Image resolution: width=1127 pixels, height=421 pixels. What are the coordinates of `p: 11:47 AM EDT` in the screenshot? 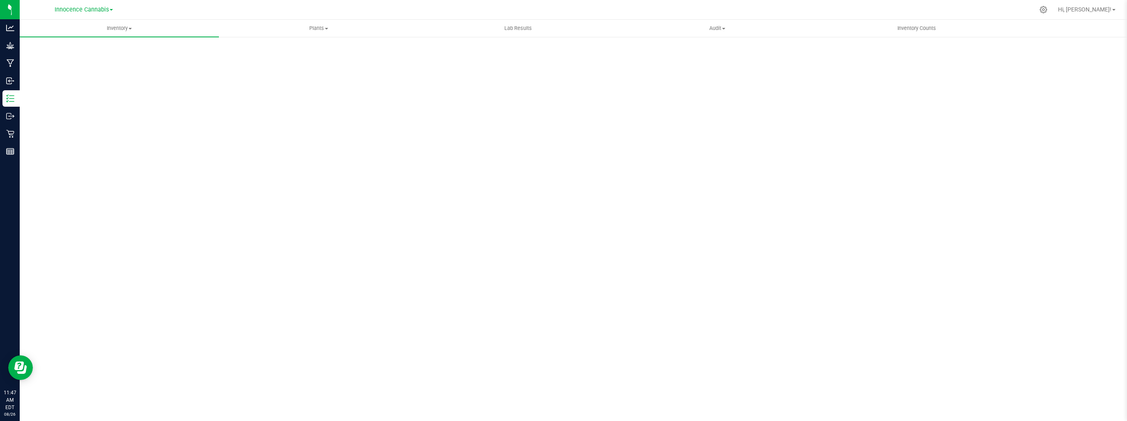 It's located at (10, 400).